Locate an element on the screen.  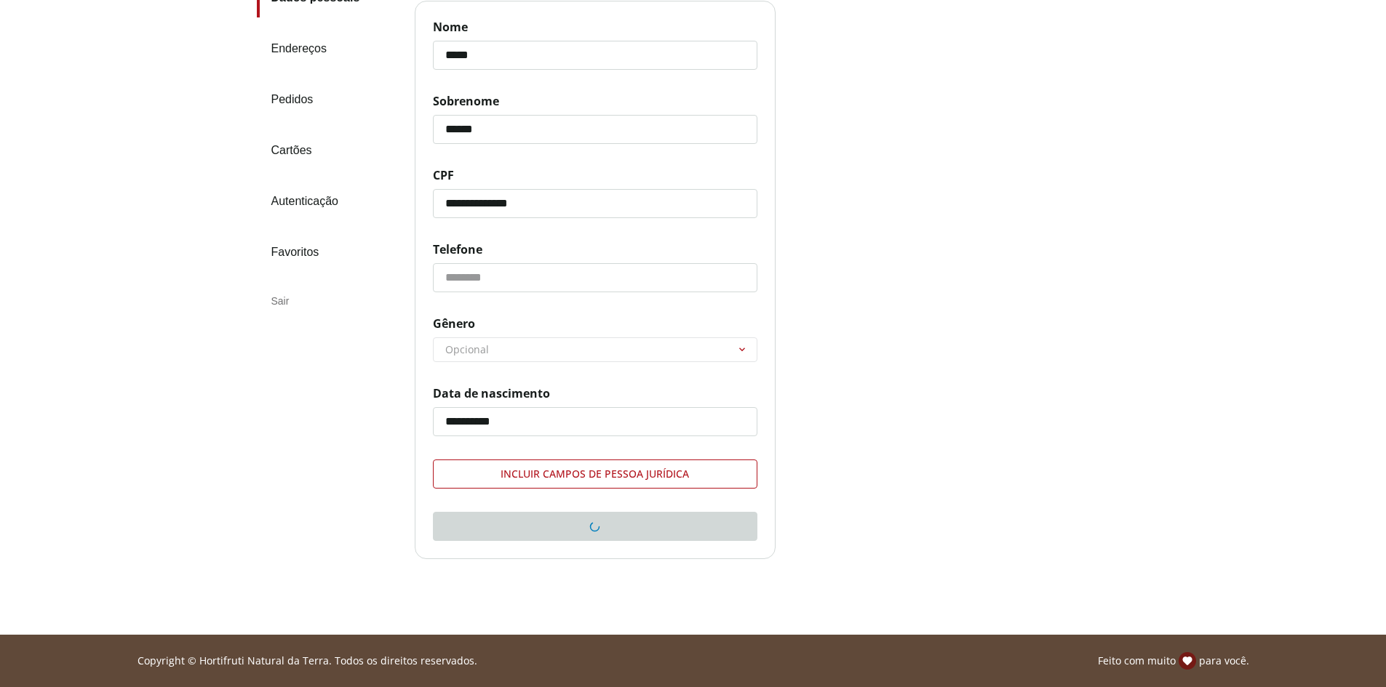
input: CPF is located at coordinates (595, 204).